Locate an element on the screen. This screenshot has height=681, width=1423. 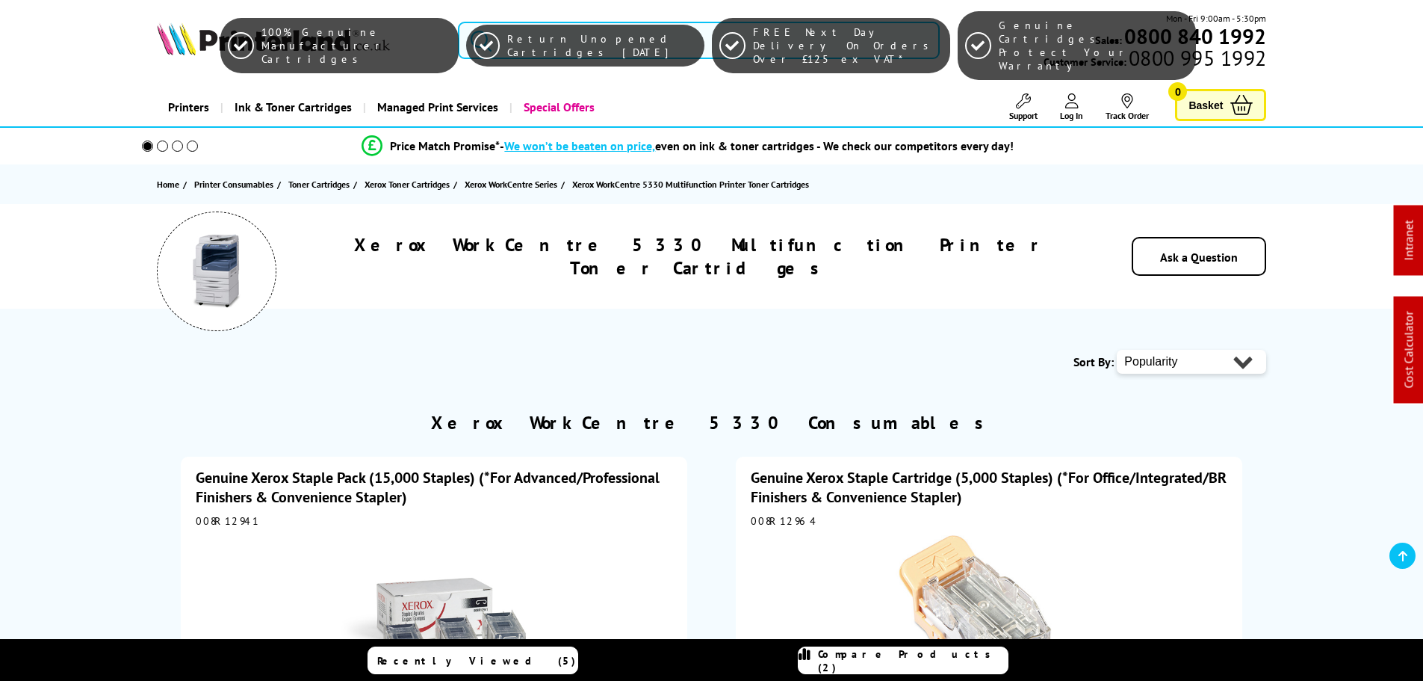
a: Genuine Xerox Staple Cartridge (5,000 Staples) (*For Office/Integrated/BR Finishers & Convenience... is located at coordinates (988, 487).